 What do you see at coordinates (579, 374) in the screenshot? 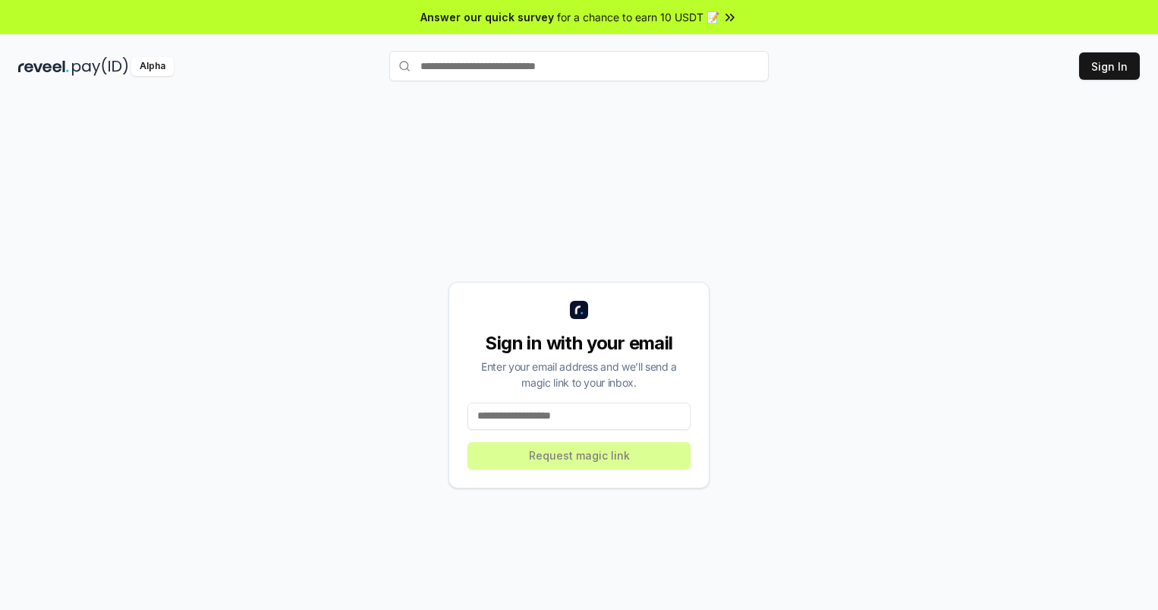
I see `div: Enter your email address and we’ll send a magic link to your inbox.` at bounding box center [579, 374].